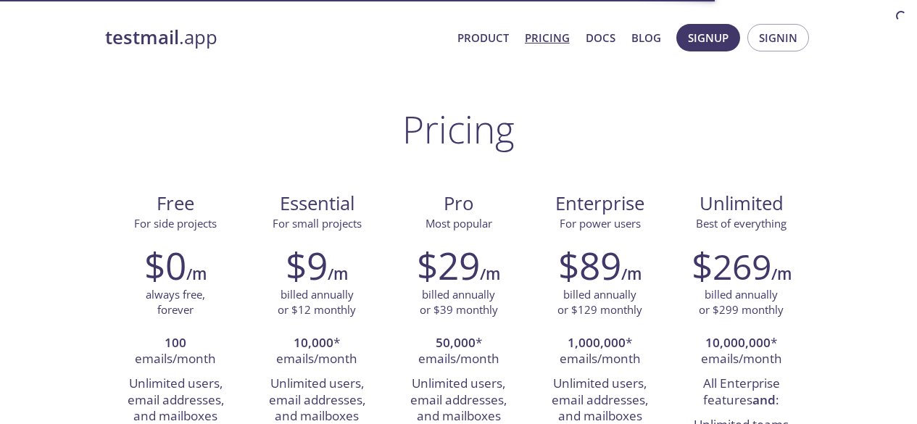  I want to click on span: Signup, so click(708, 38).